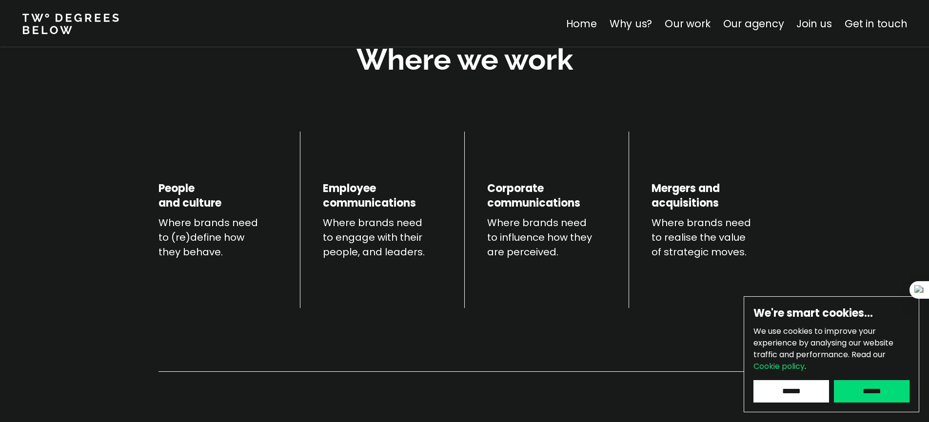 This screenshot has height=422, width=929. Describe the element at coordinates (711, 237) in the screenshot. I see `p: Where brands need to realise the value of strategic moves.` at that location.